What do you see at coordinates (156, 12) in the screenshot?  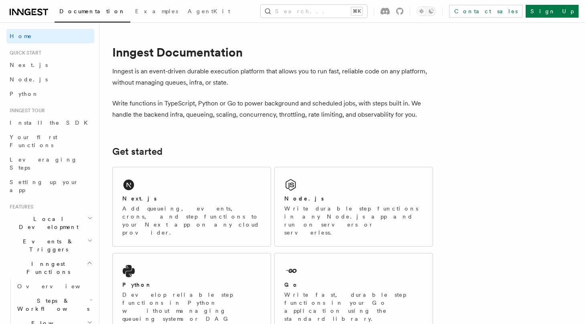 I see `a: Examples` at bounding box center [156, 12].